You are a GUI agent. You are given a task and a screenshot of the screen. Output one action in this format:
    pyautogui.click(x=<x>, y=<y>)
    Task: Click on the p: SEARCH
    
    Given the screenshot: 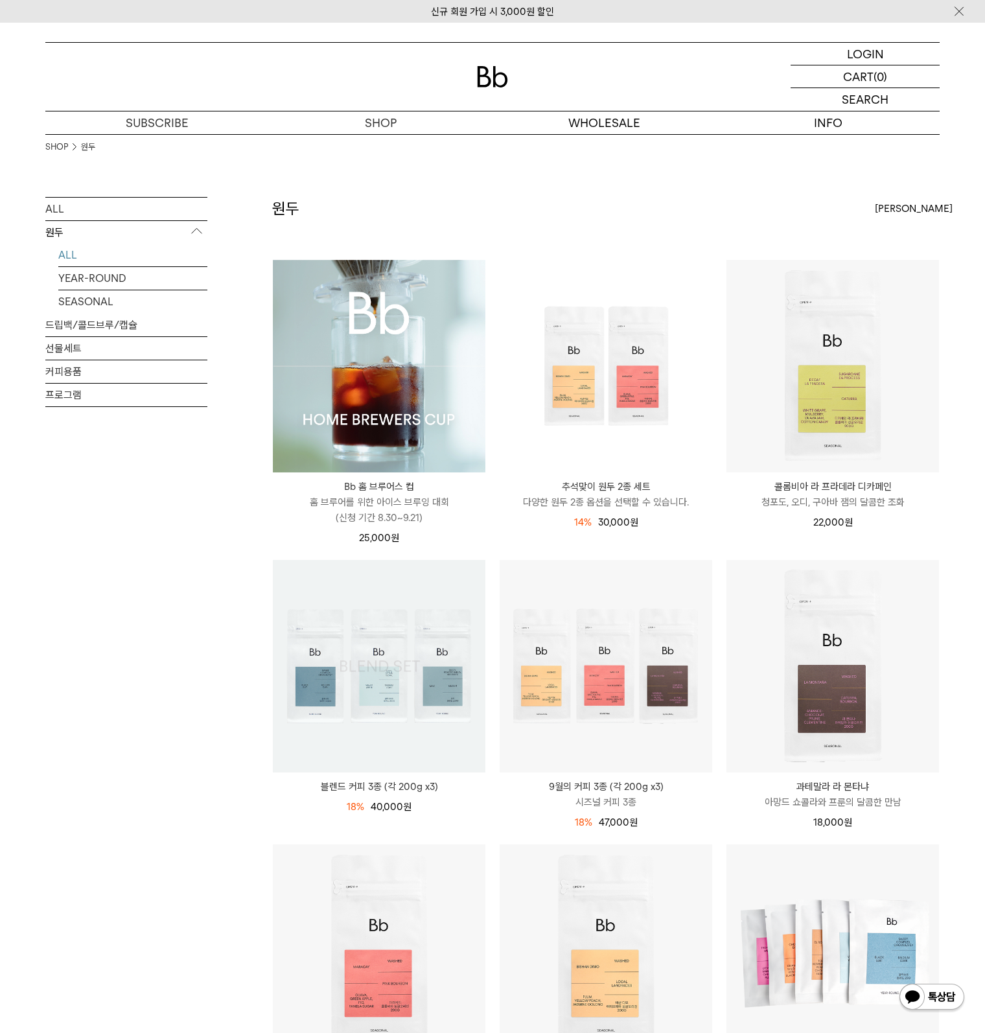 What is the action you would take?
    pyautogui.click(x=865, y=99)
    